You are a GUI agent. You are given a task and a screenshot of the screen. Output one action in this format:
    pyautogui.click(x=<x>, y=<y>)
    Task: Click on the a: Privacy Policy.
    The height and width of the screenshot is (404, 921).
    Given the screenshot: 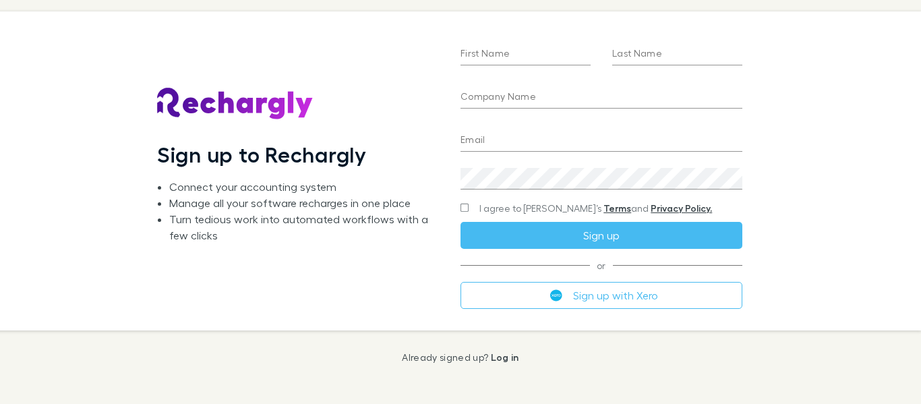 What is the action you would take?
    pyautogui.click(x=681, y=208)
    